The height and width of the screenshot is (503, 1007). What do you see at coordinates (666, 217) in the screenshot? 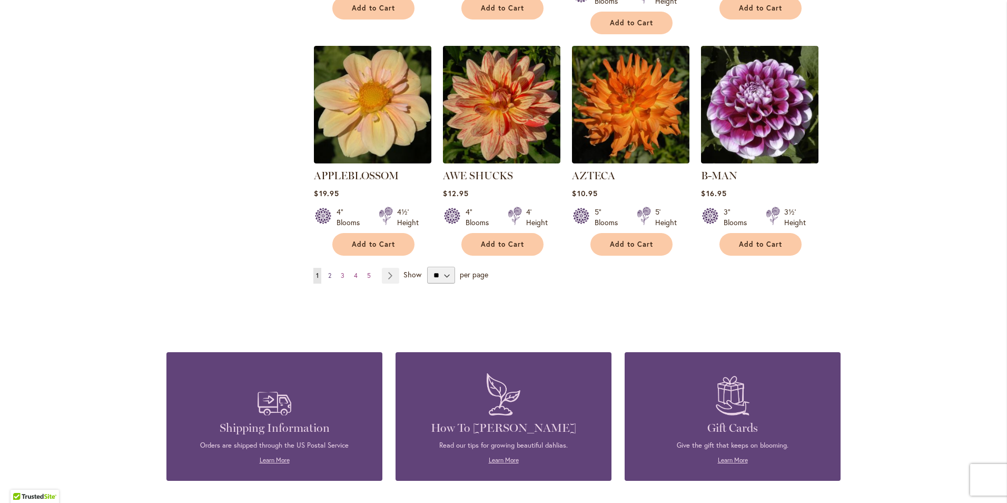
I see `div: 5' Height` at bounding box center [666, 217].